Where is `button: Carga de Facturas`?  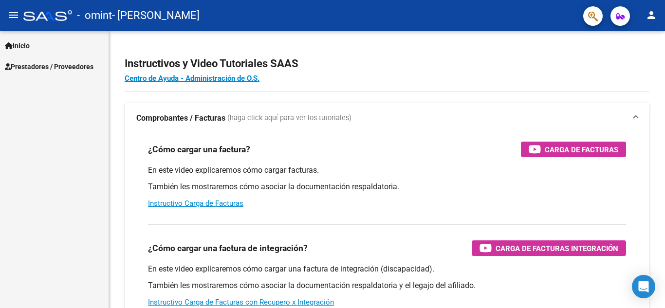
button: Carga de Facturas is located at coordinates (574, 150).